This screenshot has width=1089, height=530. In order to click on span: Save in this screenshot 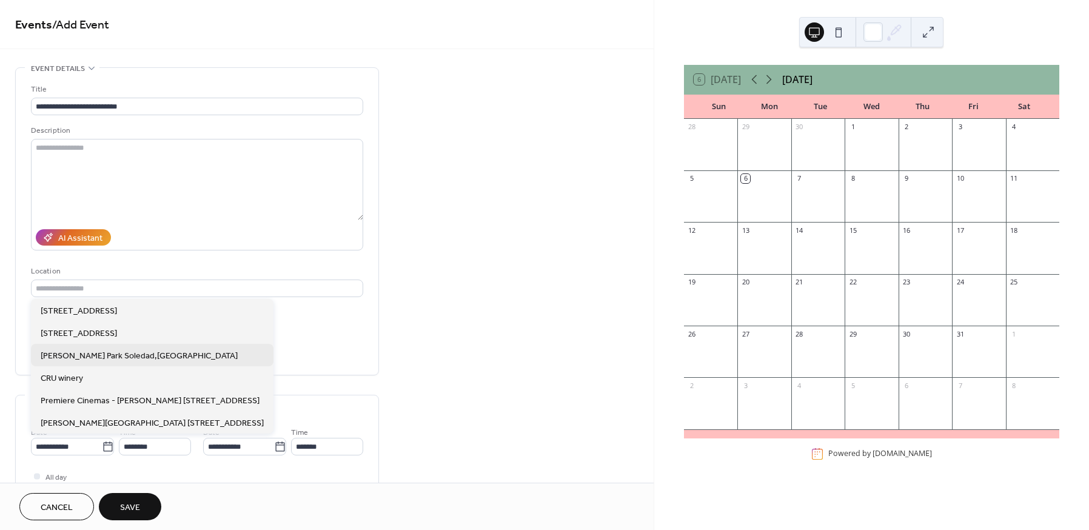, I will do `click(130, 508)`.